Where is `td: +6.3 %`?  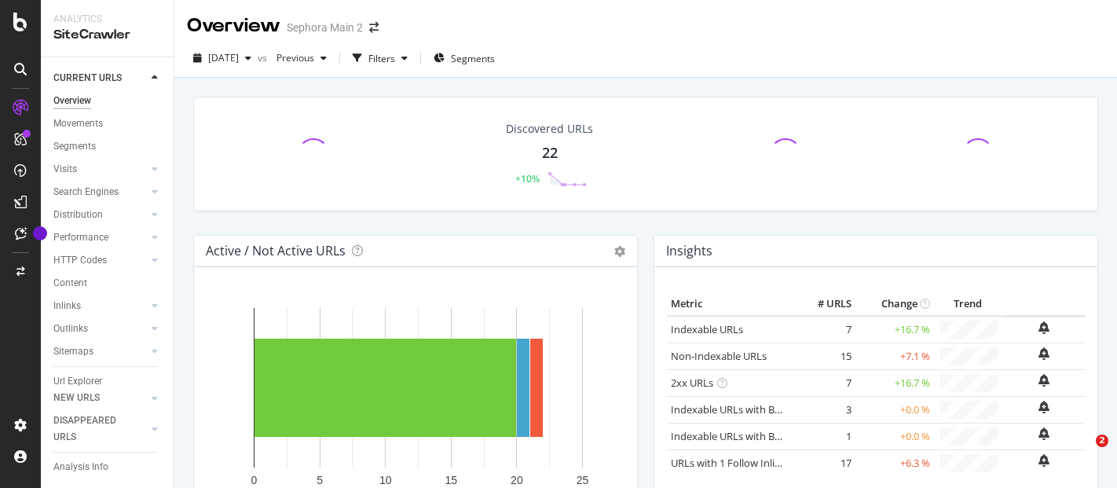
td: +6.3 % is located at coordinates (894, 463).